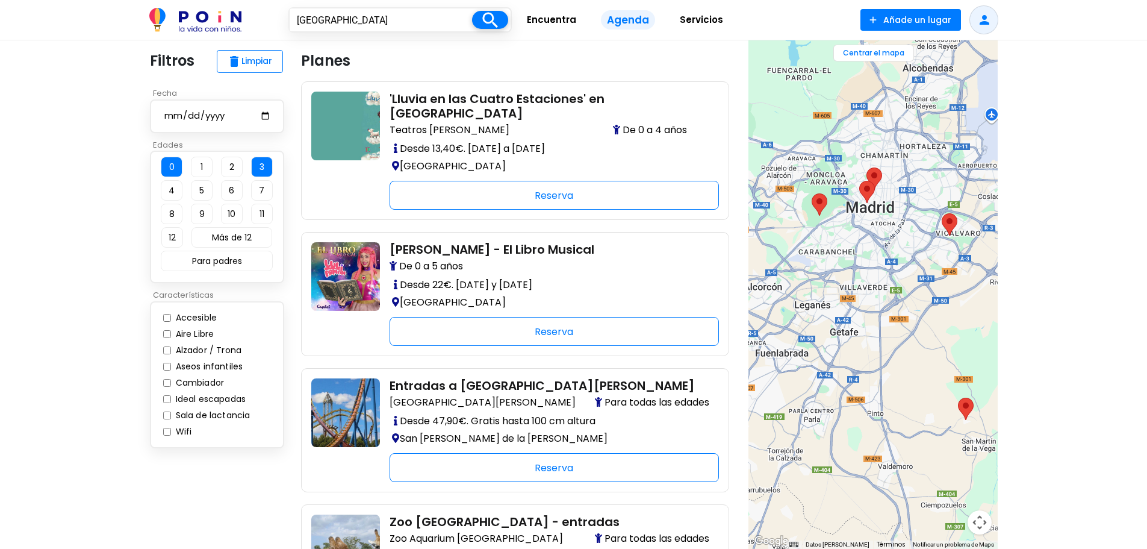 This screenshot has width=1147, height=549. Describe the element at coordinates (381, 20) in the screenshot. I see `input: ¿Dónde?` at that location.